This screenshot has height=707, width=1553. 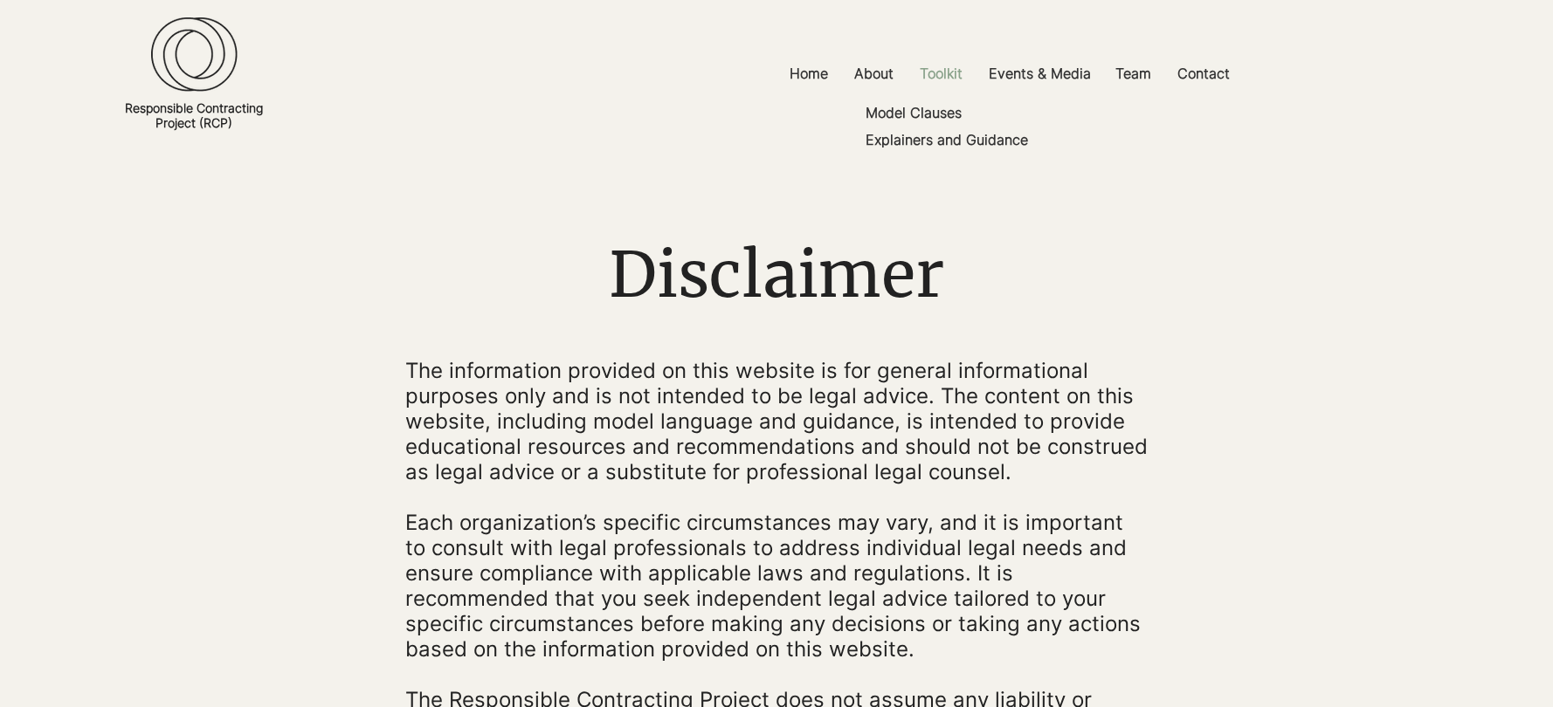 I want to click on p: Model Clauses, so click(x=913, y=113).